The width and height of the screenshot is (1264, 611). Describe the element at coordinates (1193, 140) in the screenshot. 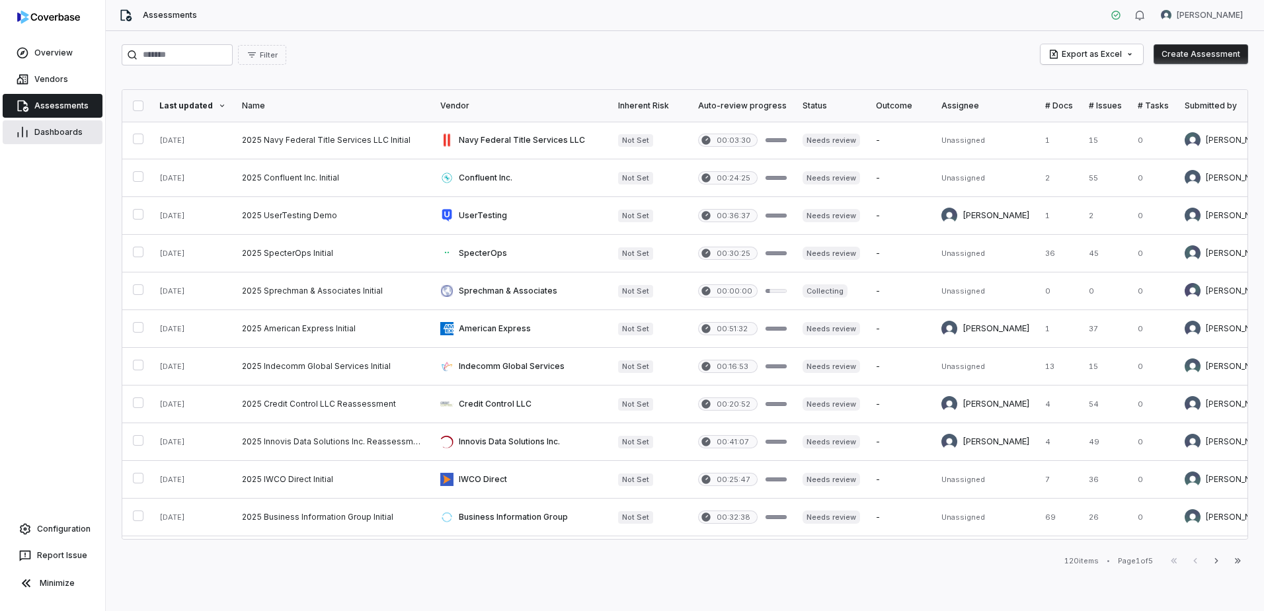

I see `img: Jonathan Wann avatar` at that location.